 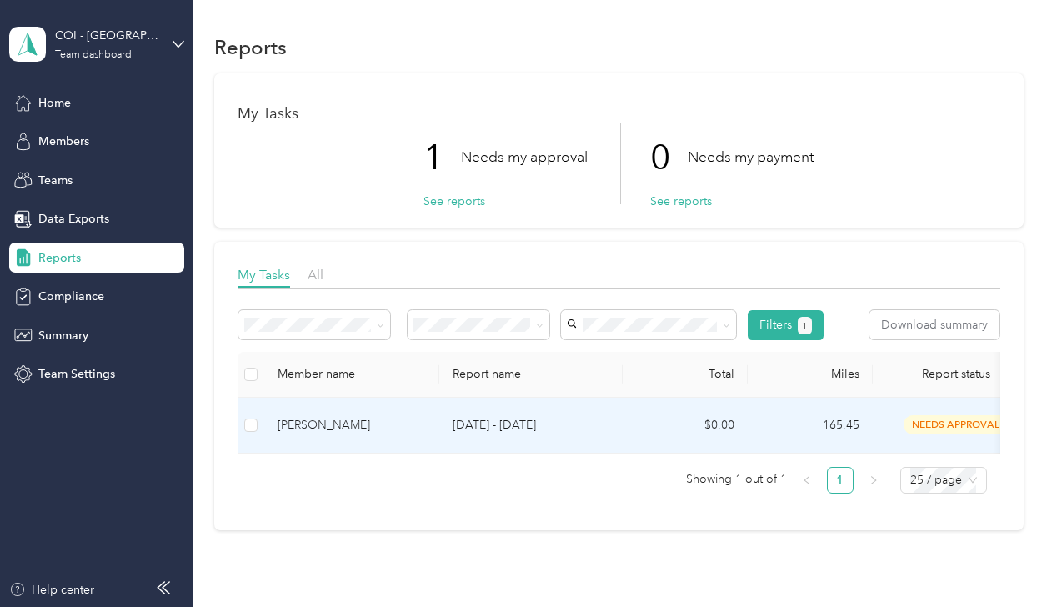 I want to click on div: Member name, so click(x=352, y=373).